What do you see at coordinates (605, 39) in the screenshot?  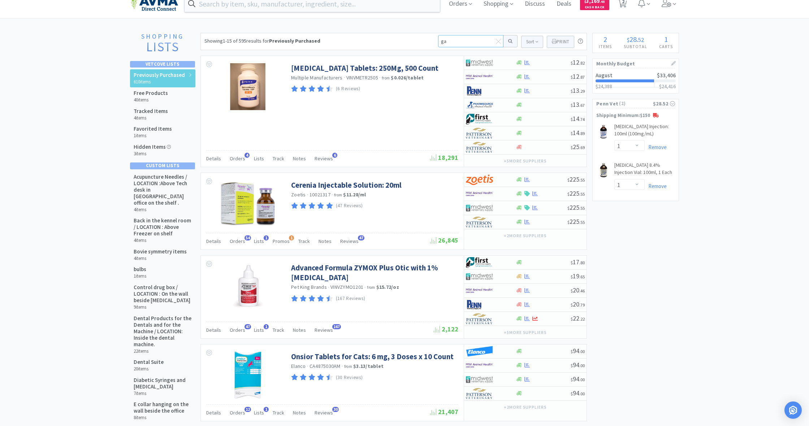 I see `span: 2` at bounding box center [605, 39].